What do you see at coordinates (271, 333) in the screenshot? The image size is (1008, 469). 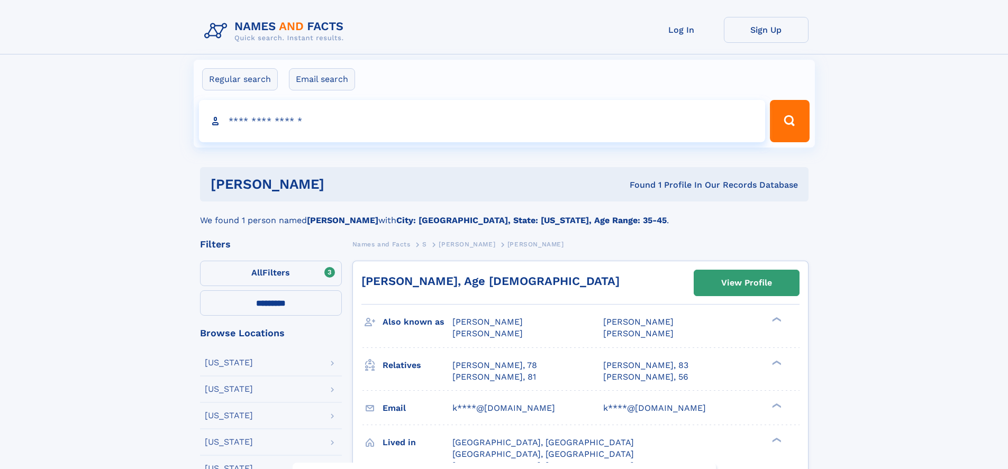 I see `div: Browse Locations` at bounding box center [271, 333].